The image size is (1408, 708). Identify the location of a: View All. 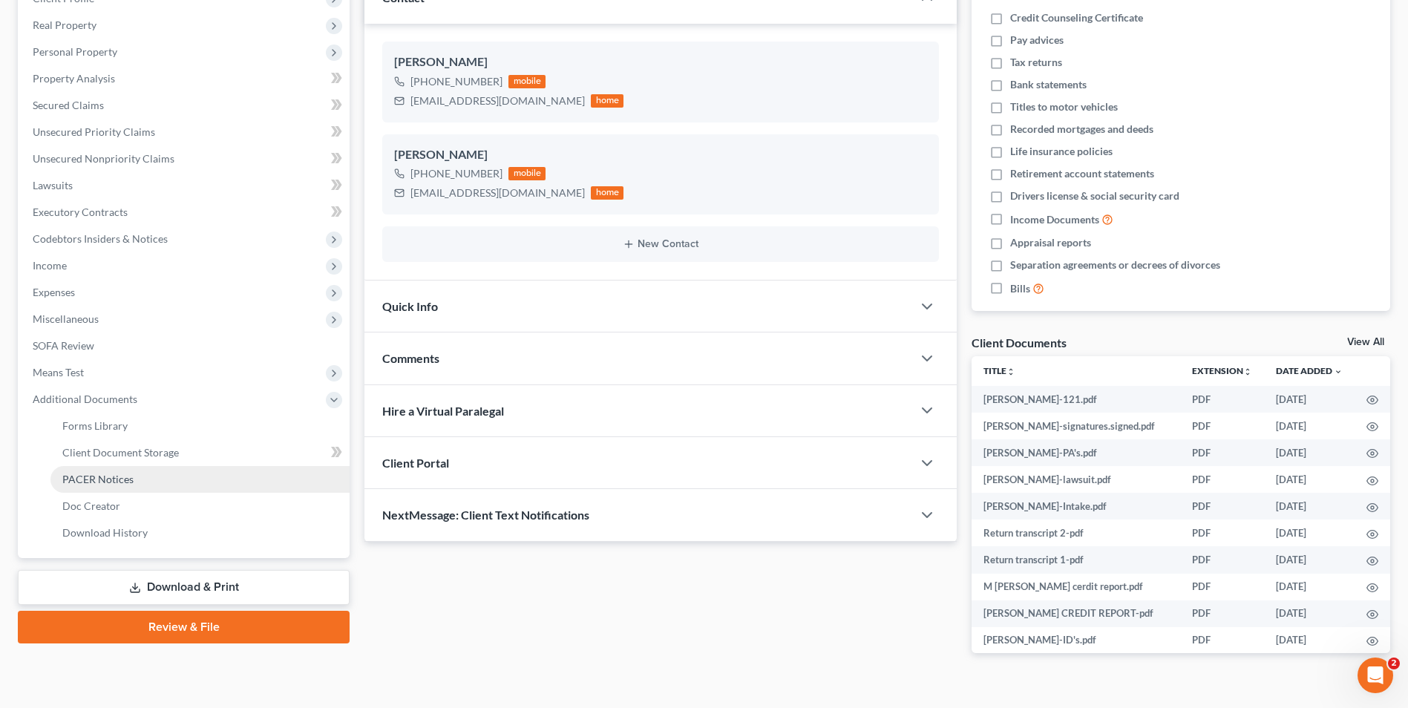
(1366, 342).